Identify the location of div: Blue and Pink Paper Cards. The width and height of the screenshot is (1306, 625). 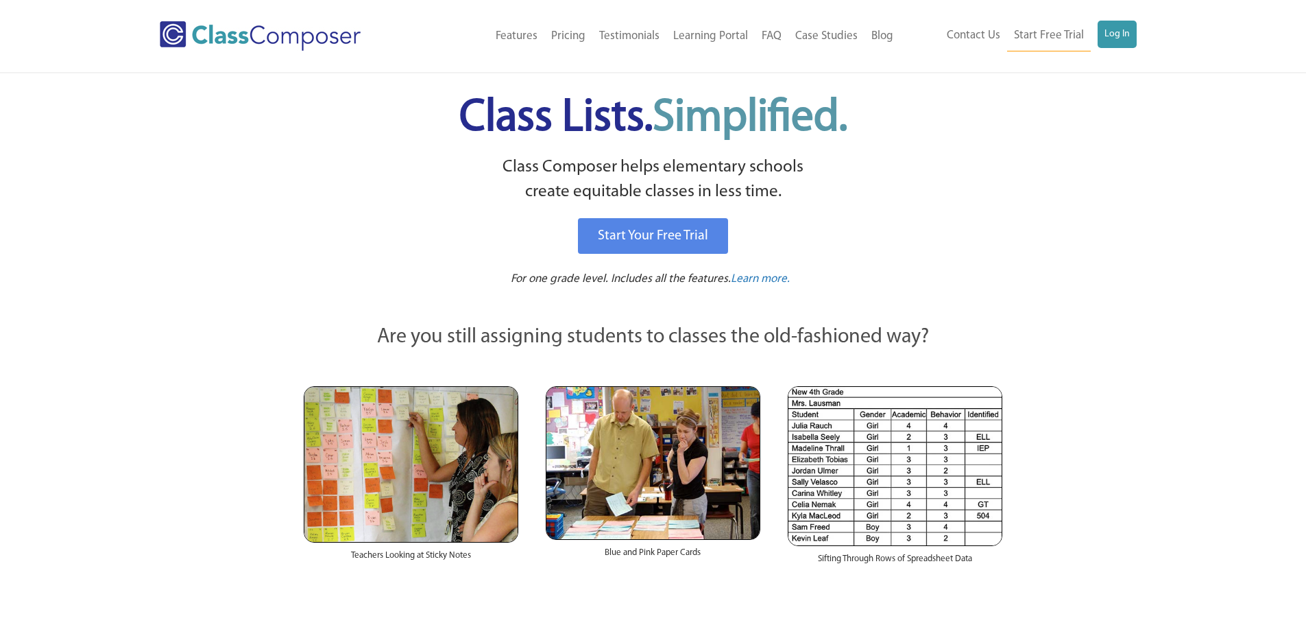
(653, 556).